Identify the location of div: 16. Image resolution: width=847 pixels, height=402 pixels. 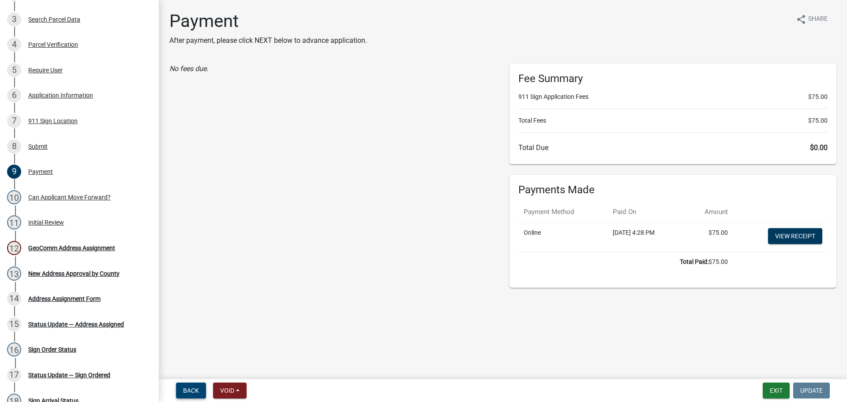
(14, 349).